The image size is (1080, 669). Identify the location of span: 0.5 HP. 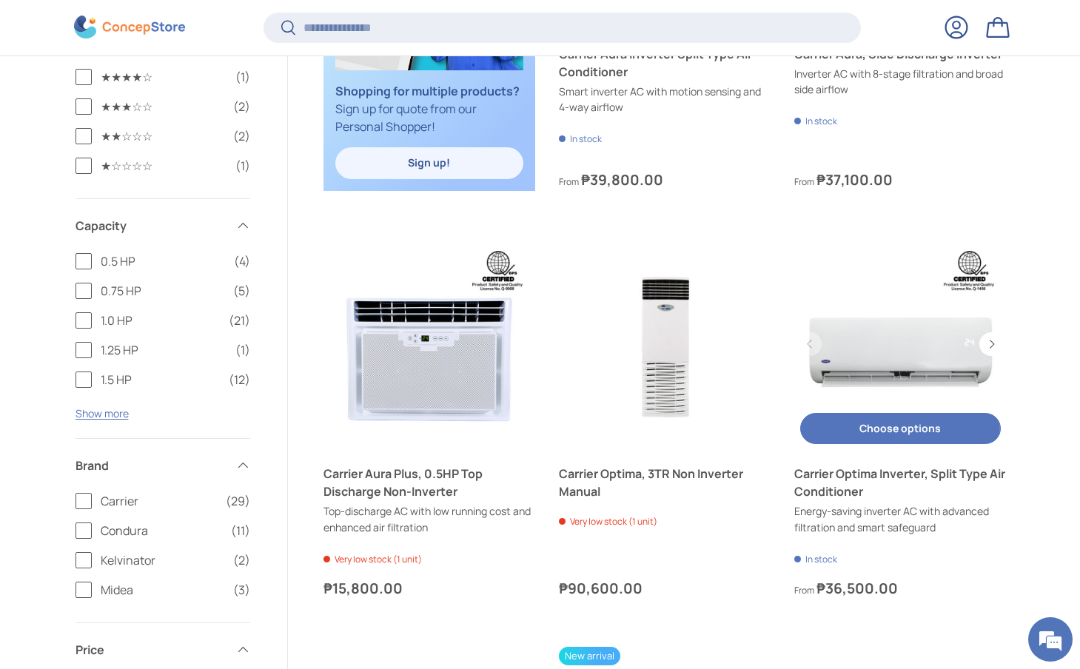
(163, 261).